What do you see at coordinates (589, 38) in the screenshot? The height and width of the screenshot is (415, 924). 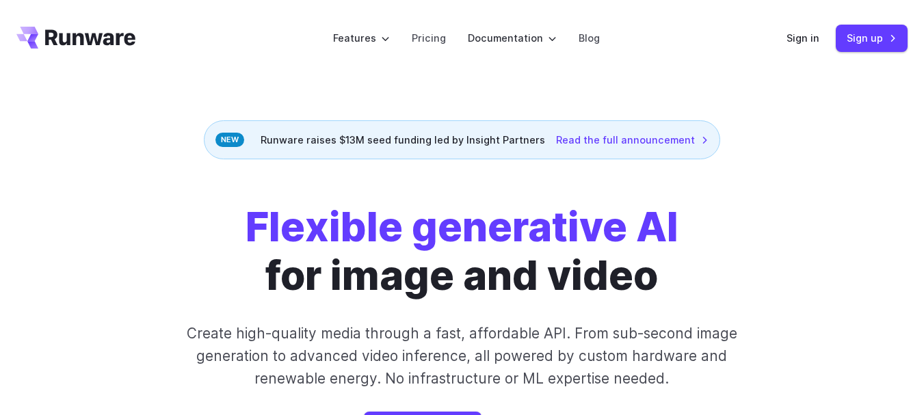 I see `a: Blog` at bounding box center [589, 38].